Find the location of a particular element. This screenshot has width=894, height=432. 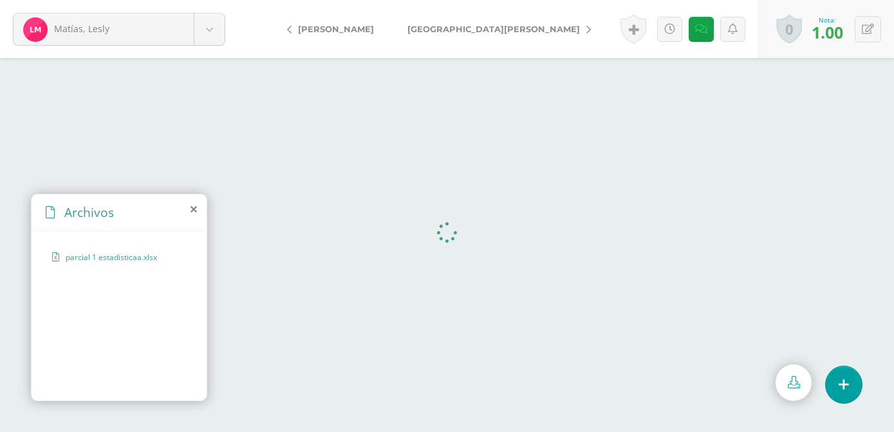

a: 0 is located at coordinates (789, 29).